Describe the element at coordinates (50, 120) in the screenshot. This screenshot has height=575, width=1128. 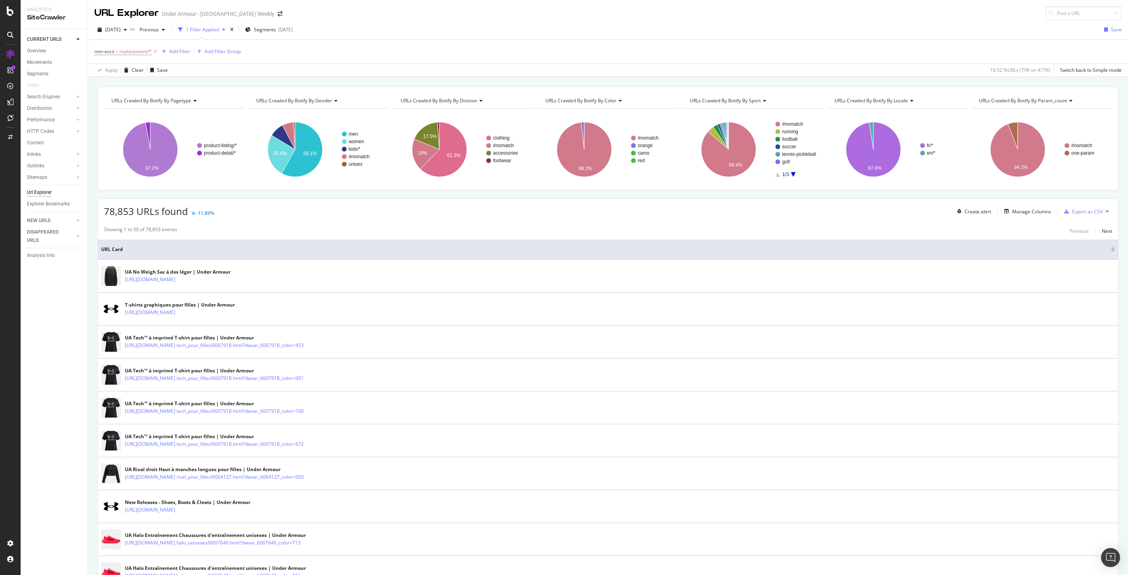
I see `a: Performance` at that location.